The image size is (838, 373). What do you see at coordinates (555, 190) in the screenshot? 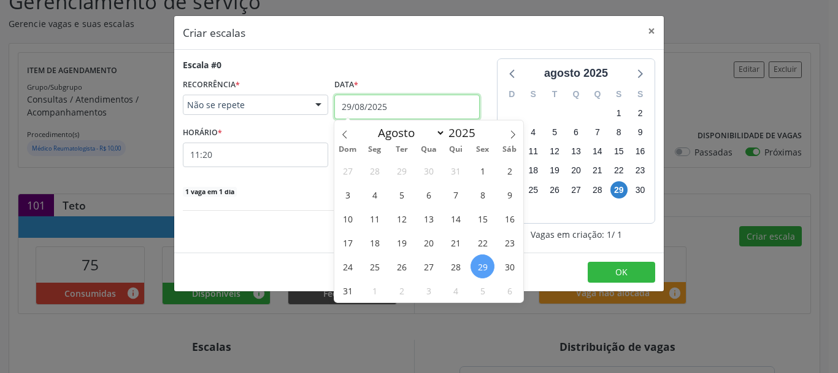
I see `span: terça-feira, 26 de agosto de 2025` at bounding box center [555, 190].